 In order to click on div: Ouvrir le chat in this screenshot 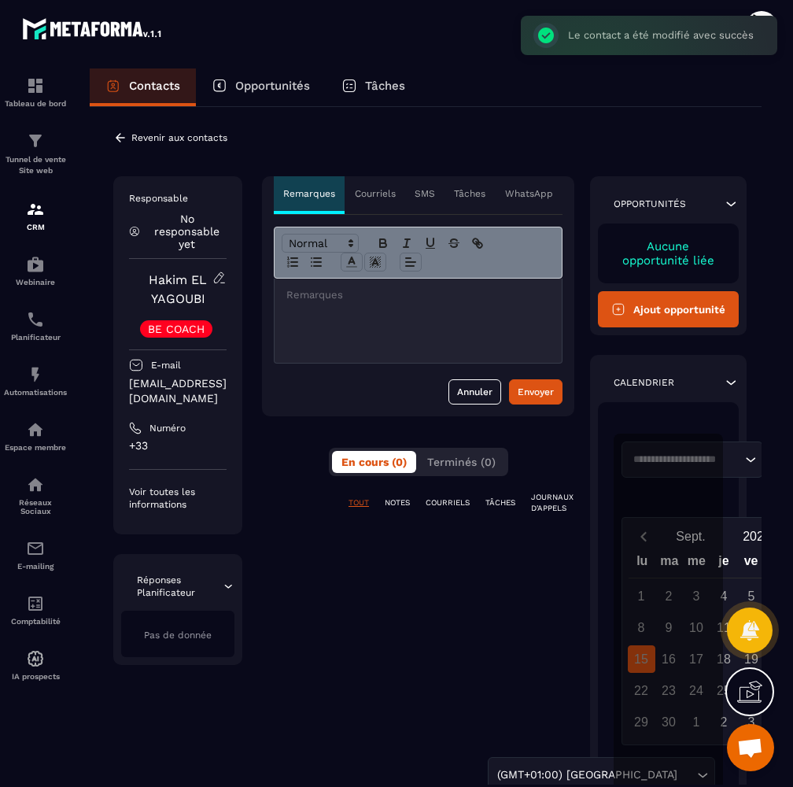, I will do `click(751, 748)`.